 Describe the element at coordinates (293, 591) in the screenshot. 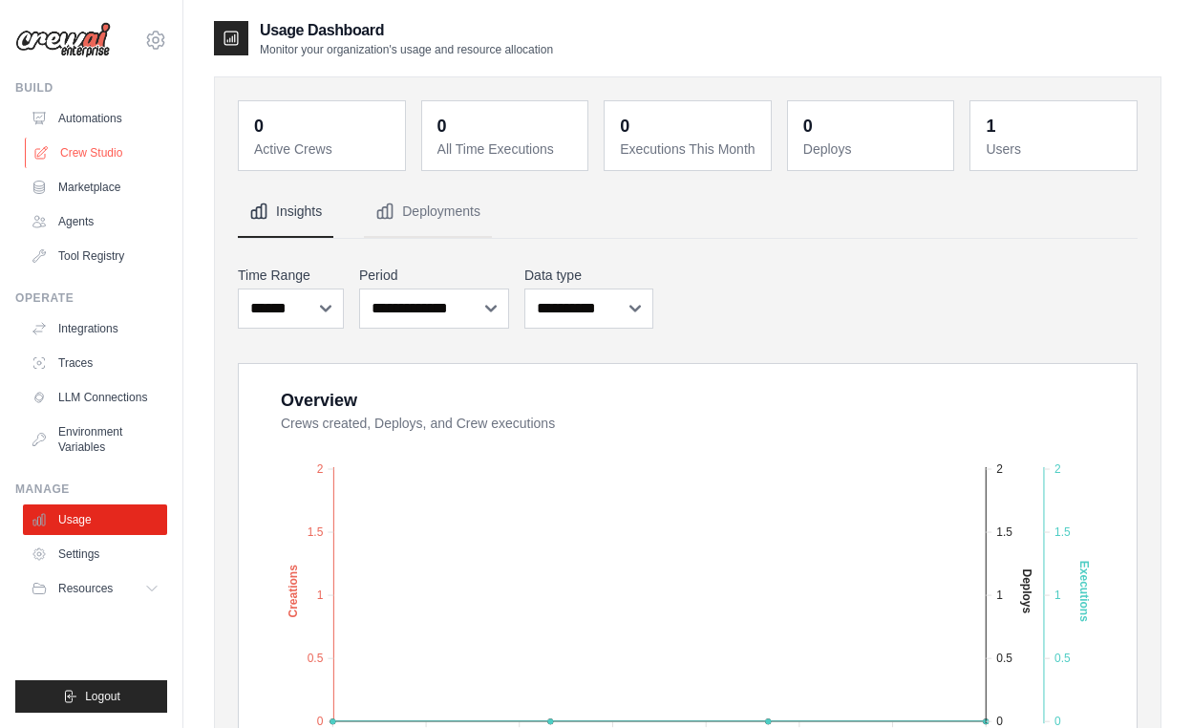

I see `text: Creations` at that location.